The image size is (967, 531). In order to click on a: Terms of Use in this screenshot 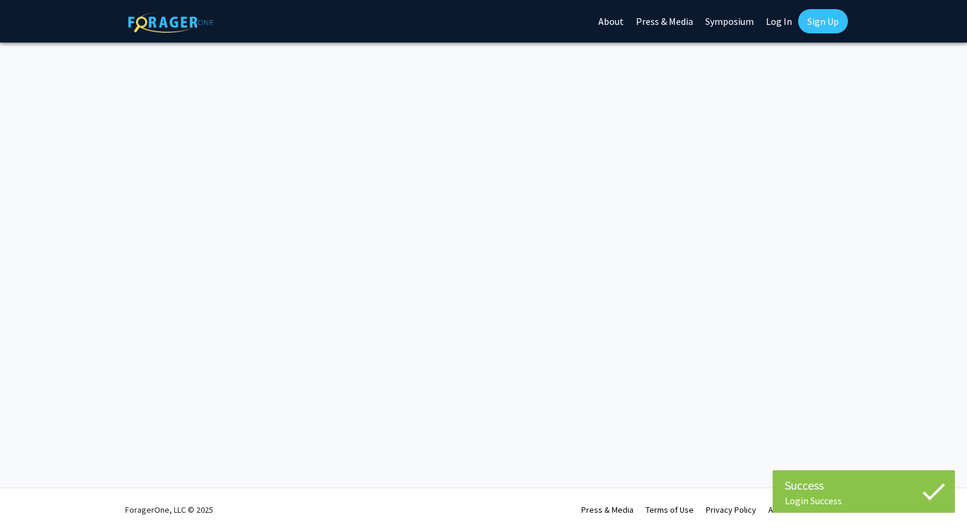, I will do `click(669, 510)`.